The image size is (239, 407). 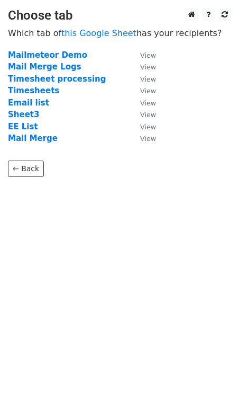 What do you see at coordinates (44, 67) in the screenshot?
I see `strong: Mail Merge Logs` at bounding box center [44, 67].